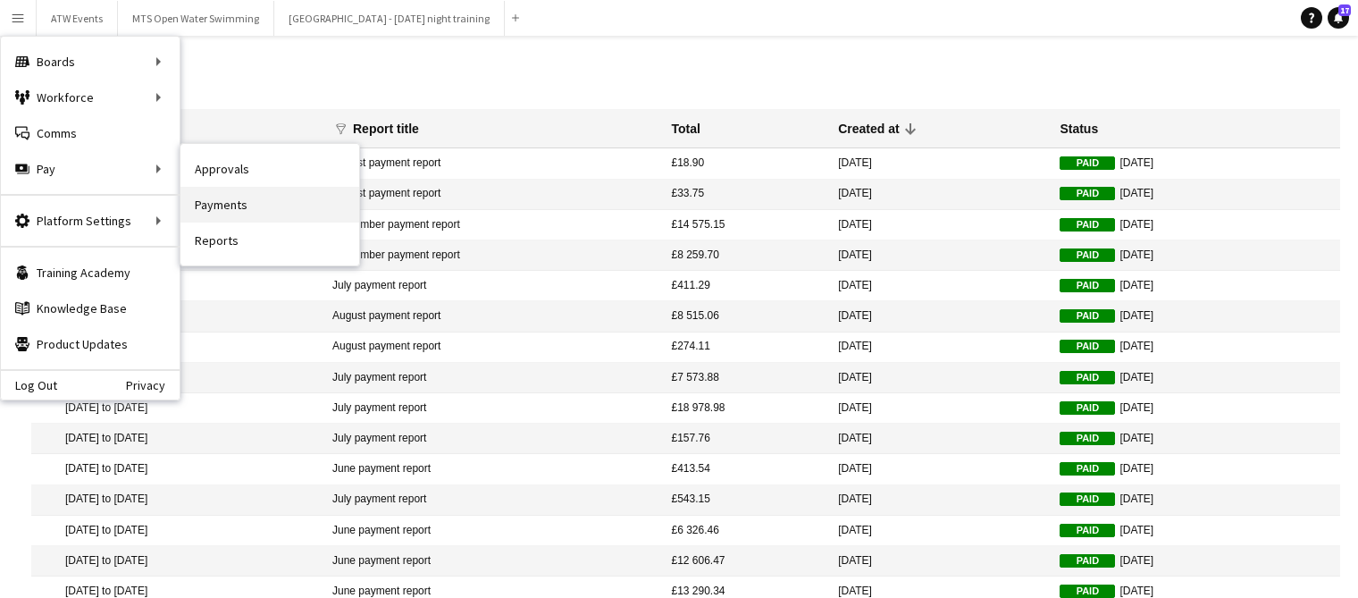 This screenshot has height=598, width=1358. What do you see at coordinates (685, 129) in the screenshot?
I see `div: Total` at bounding box center [685, 129].